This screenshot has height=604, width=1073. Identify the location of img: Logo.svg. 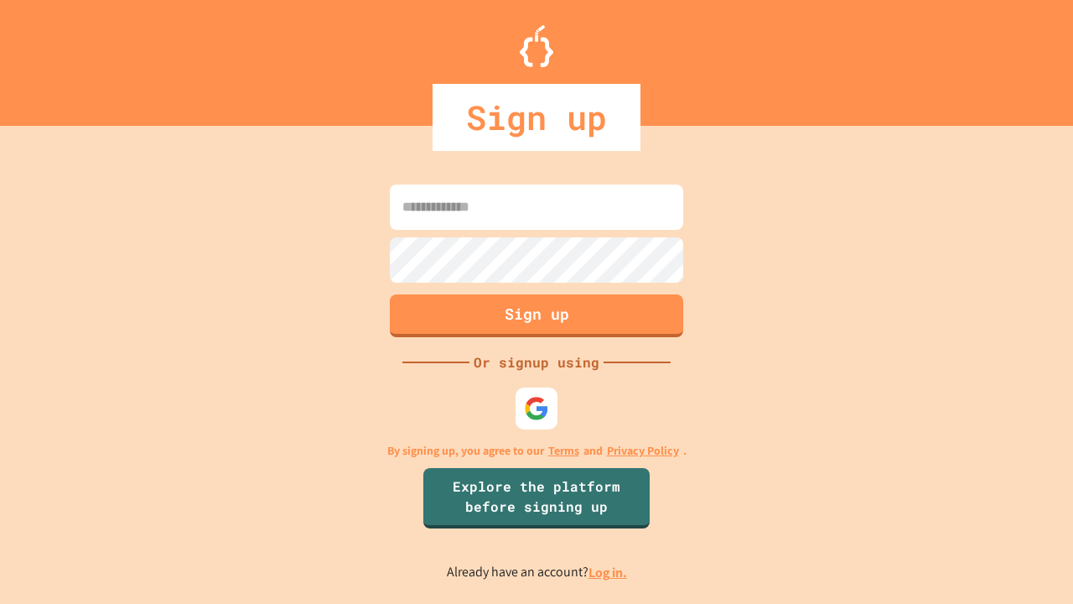
(537, 46).